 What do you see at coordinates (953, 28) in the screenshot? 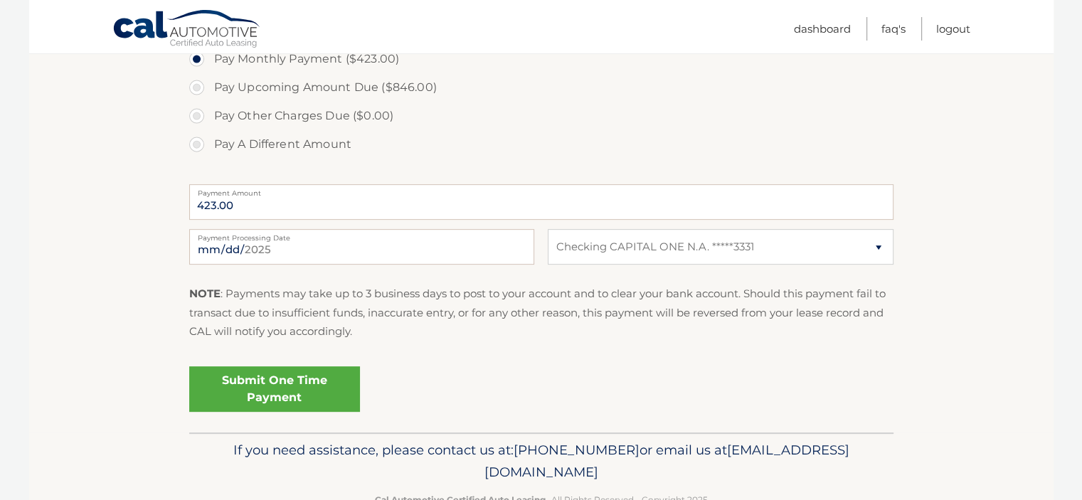
I see `a: Logout` at bounding box center [953, 28].